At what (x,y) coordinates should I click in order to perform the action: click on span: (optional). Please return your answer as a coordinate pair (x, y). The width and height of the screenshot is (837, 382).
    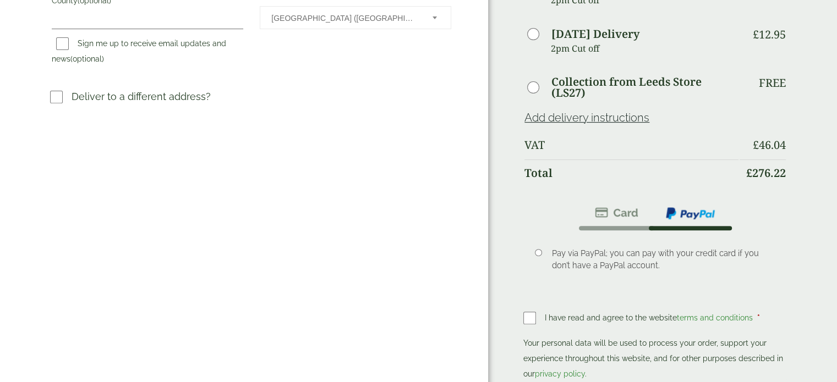
    Looking at the image, I should click on (87, 59).